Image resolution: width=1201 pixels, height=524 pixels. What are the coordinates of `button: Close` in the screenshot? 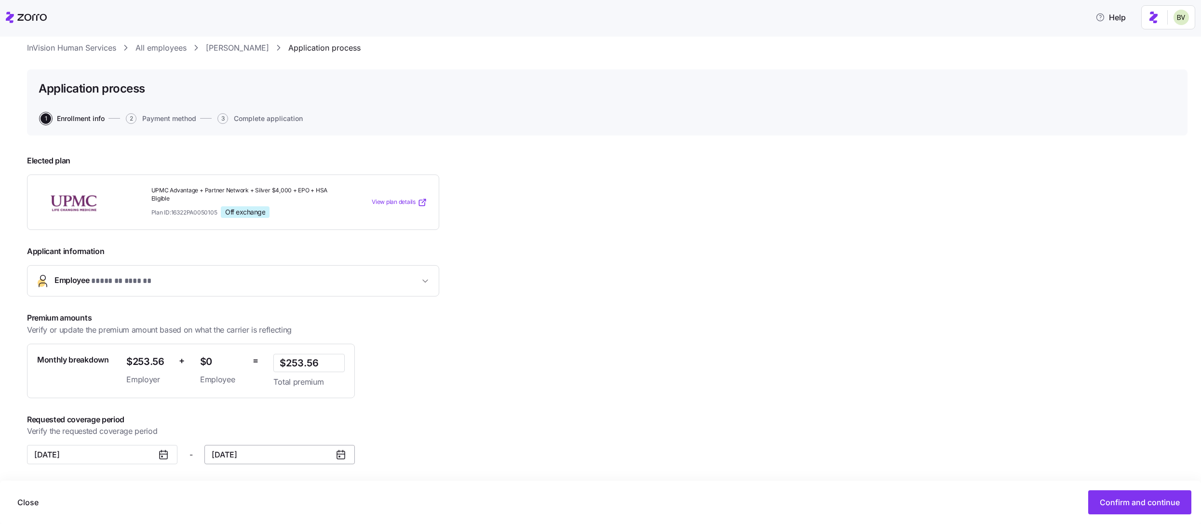 It's located at (28, 502).